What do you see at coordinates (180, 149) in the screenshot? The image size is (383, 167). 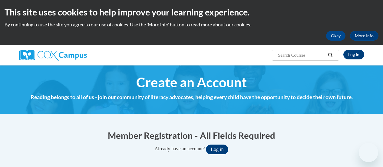 I see `span: Already have an account?` at bounding box center [180, 149].